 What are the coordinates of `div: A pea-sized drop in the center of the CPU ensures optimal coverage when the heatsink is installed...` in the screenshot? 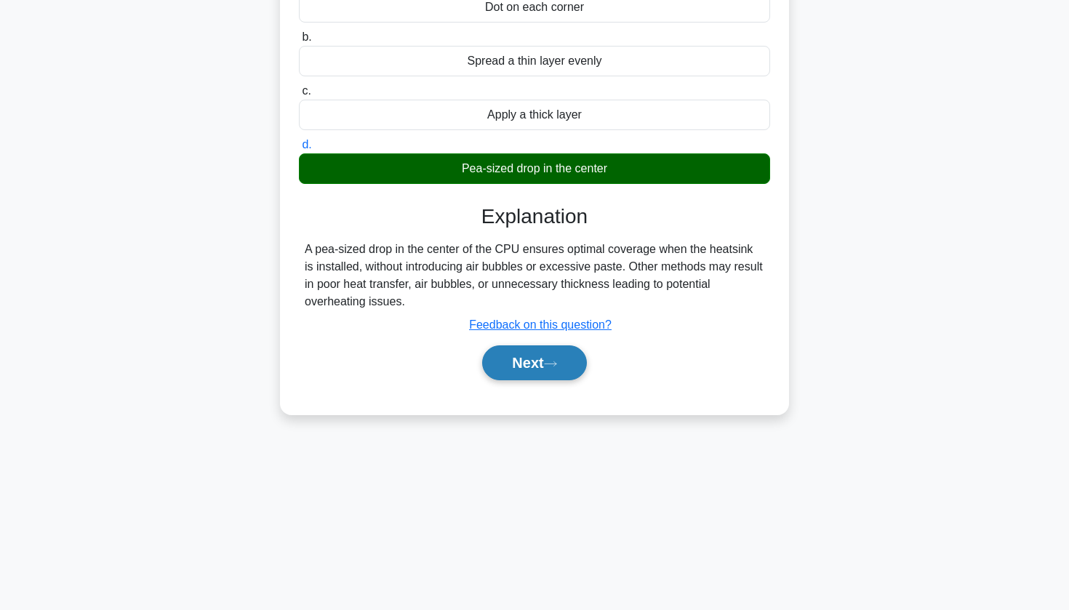 It's located at (535, 276).